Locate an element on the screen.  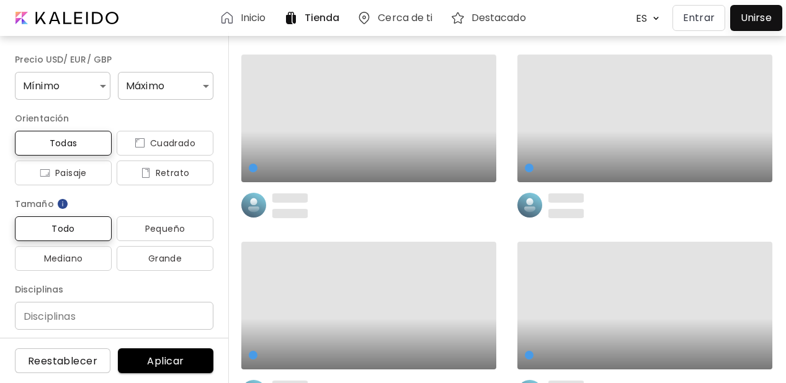
div: Mínimo is located at coordinates (63, 86).